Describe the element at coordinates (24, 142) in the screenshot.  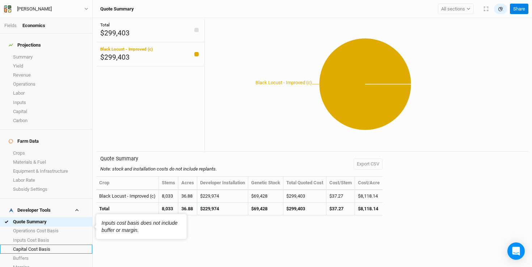
I see `div: Farm Data` at that location.